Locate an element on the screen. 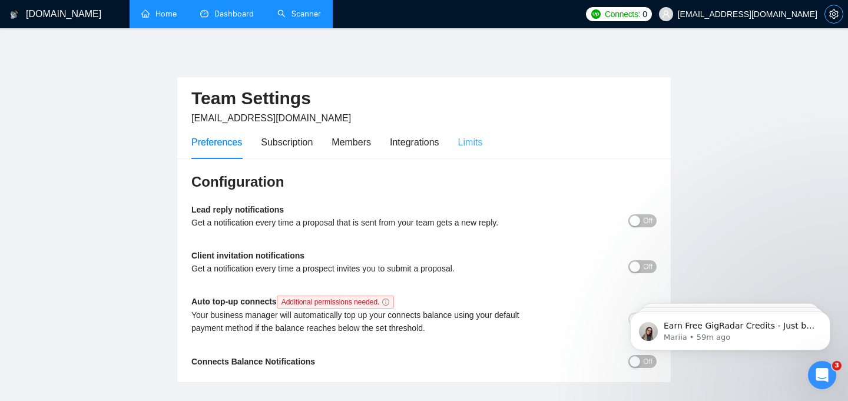  span: 0 is located at coordinates (645, 14).